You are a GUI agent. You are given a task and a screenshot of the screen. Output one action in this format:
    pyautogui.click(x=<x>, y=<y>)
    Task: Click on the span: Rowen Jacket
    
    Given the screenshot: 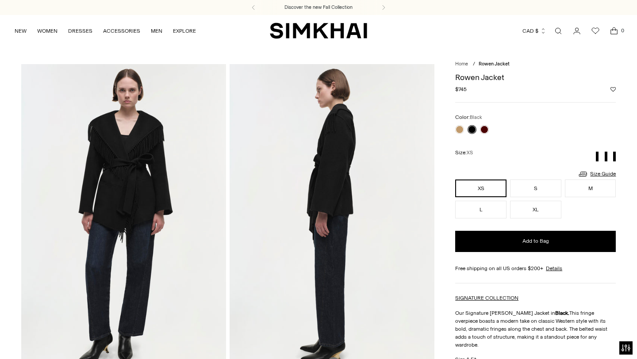 What is the action you would take?
    pyautogui.click(x=494, y=64)
    